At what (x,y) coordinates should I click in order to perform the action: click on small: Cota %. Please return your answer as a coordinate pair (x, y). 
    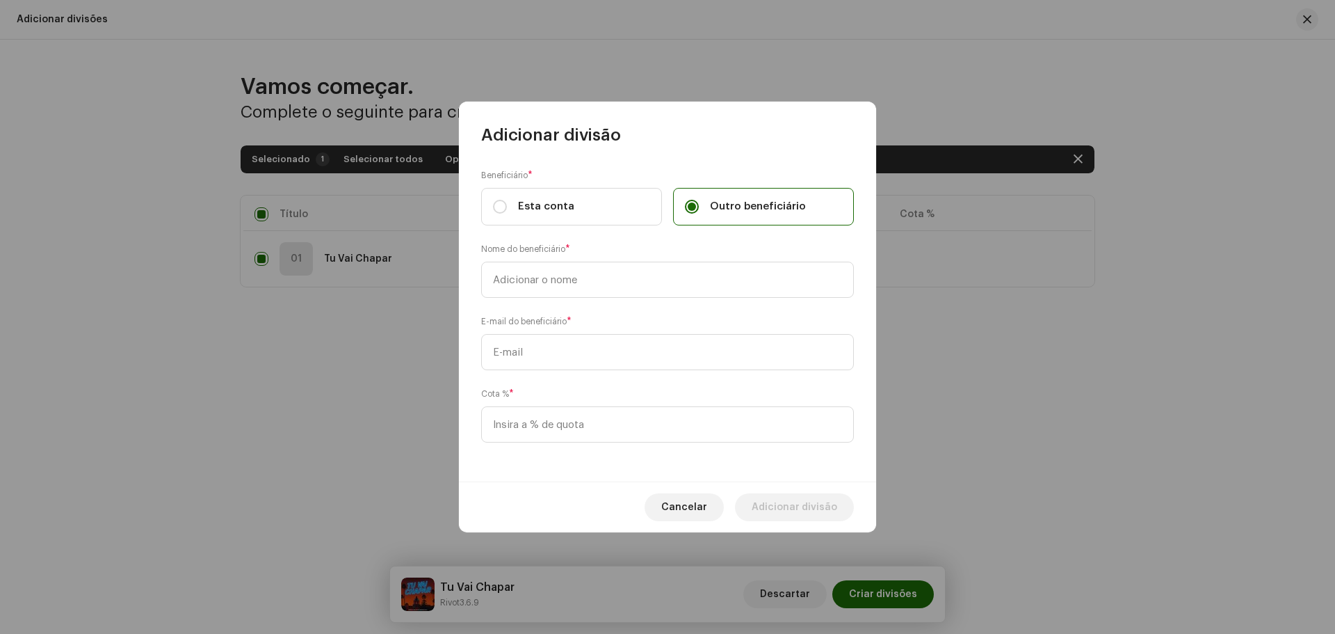
    Looking at the image, I should click on (495, 394).